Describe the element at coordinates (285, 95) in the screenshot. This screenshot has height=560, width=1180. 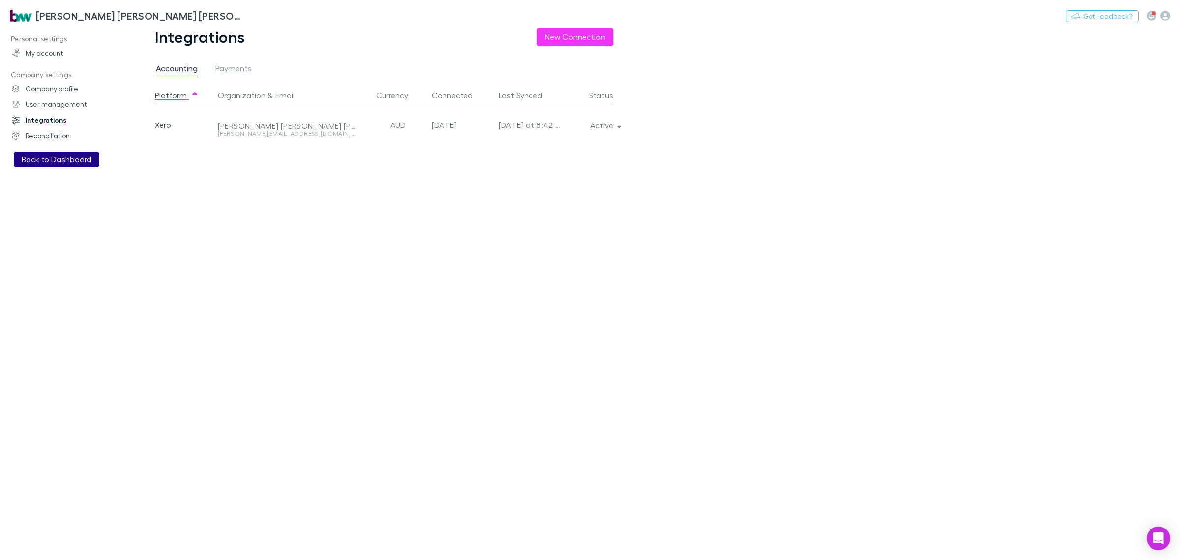
I see `button: Email` at that location.